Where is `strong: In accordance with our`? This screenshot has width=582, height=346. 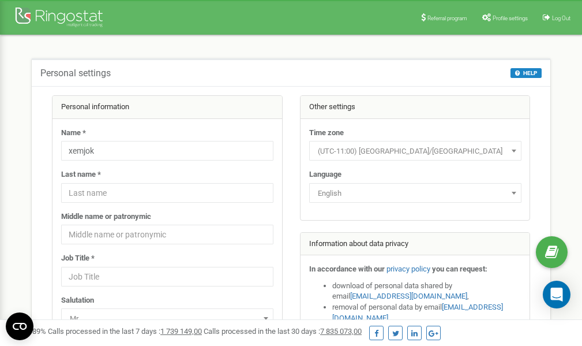
strong: In accordance with our is located at coordinates (347, 268).